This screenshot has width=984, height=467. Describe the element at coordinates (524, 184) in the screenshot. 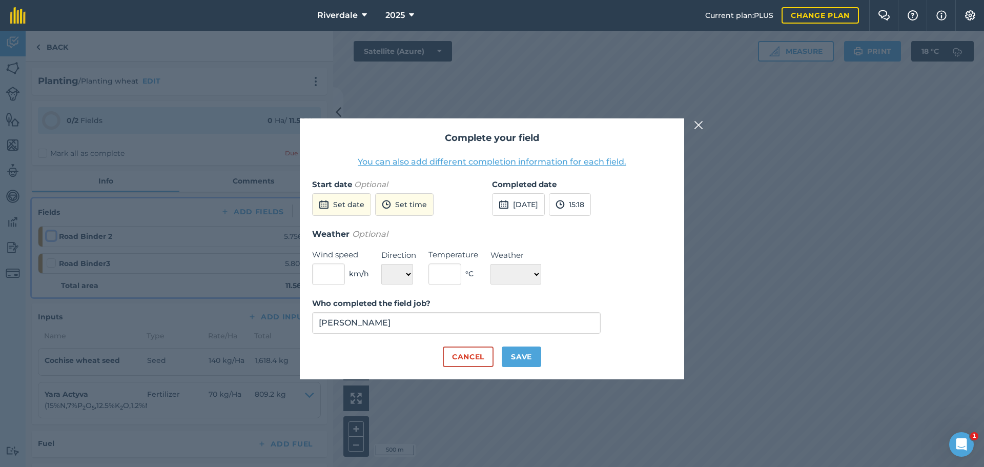

I see `strong: Completed date` at that location.